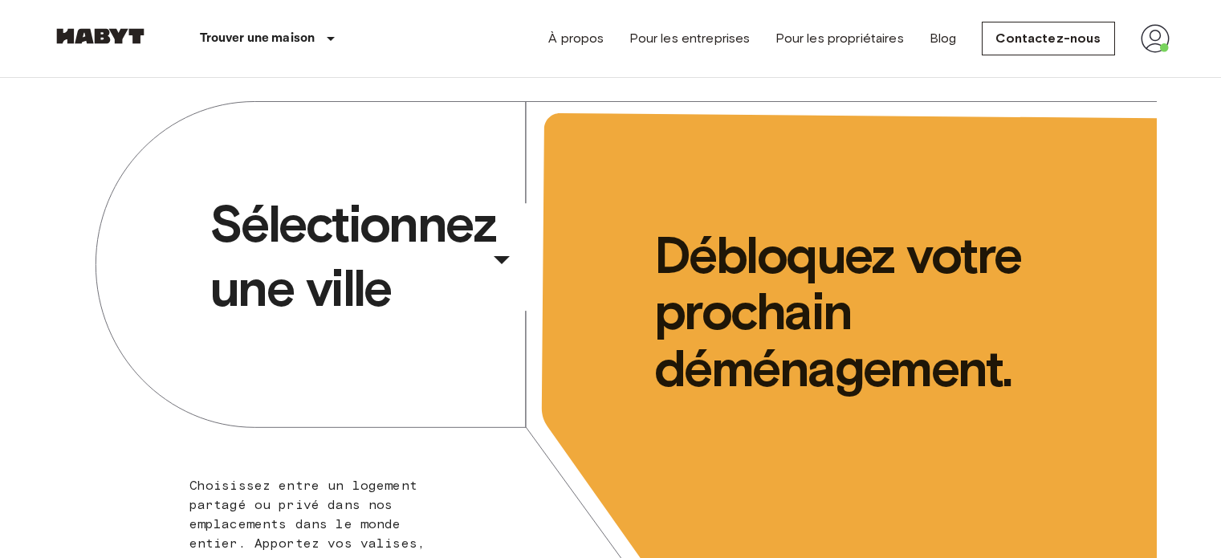 The height and width of the screenshot is (558, 1221). Describe the element at coordinates (365, 256) in the screenshot. I see `button: Sélectionnez une ville` at that location.